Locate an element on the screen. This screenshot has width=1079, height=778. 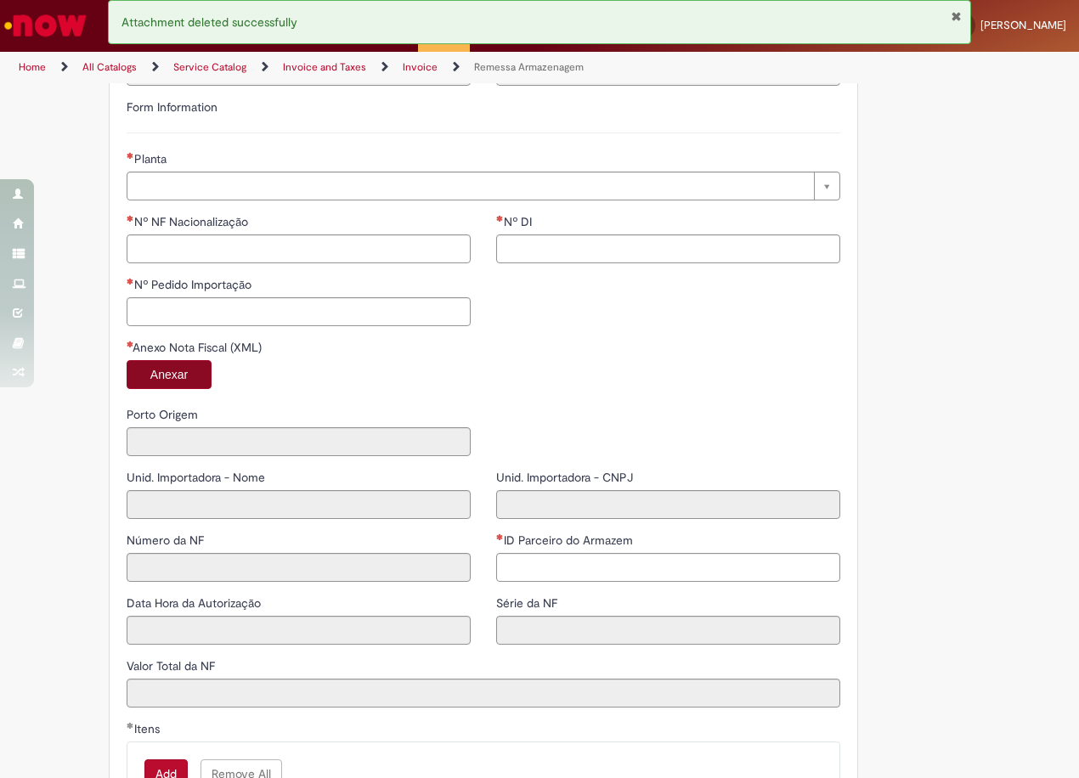
span: Nº Pedido Importação is located at coordinates (195, 285).